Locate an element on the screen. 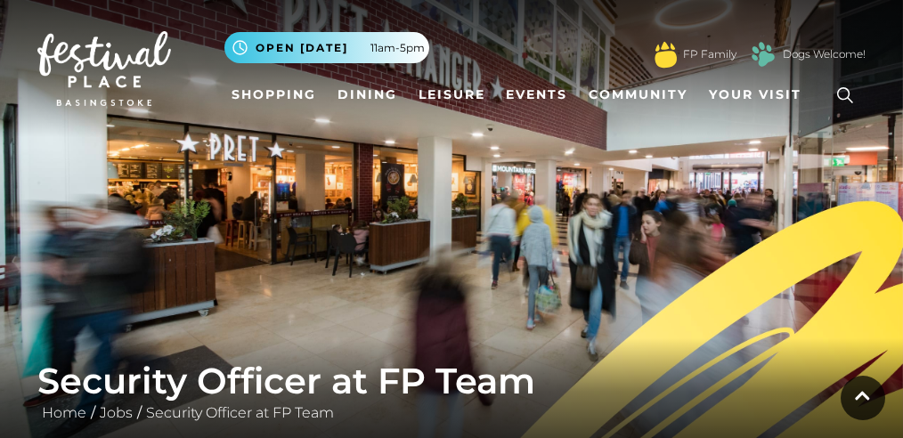 This screenshot has width=903, height=438. a: Security Officer at FP Team is located at coordinates (240, 413).